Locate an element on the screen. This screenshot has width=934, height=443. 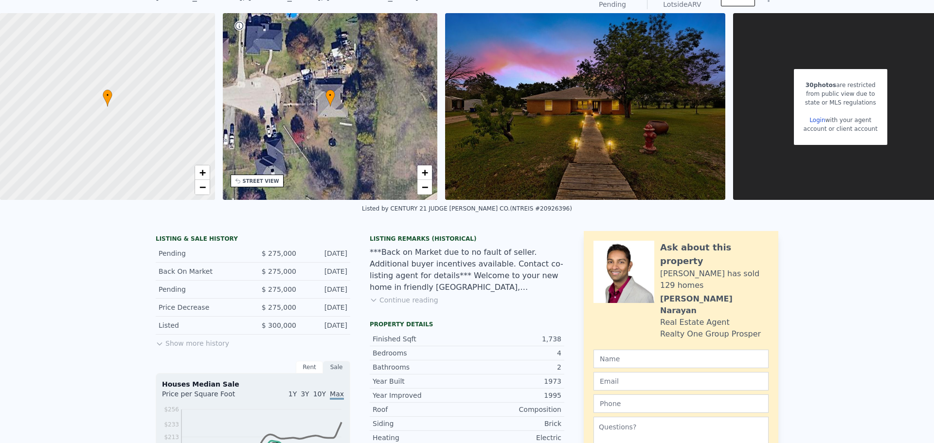
span: 30 photos is located at coordinates (820, 85).